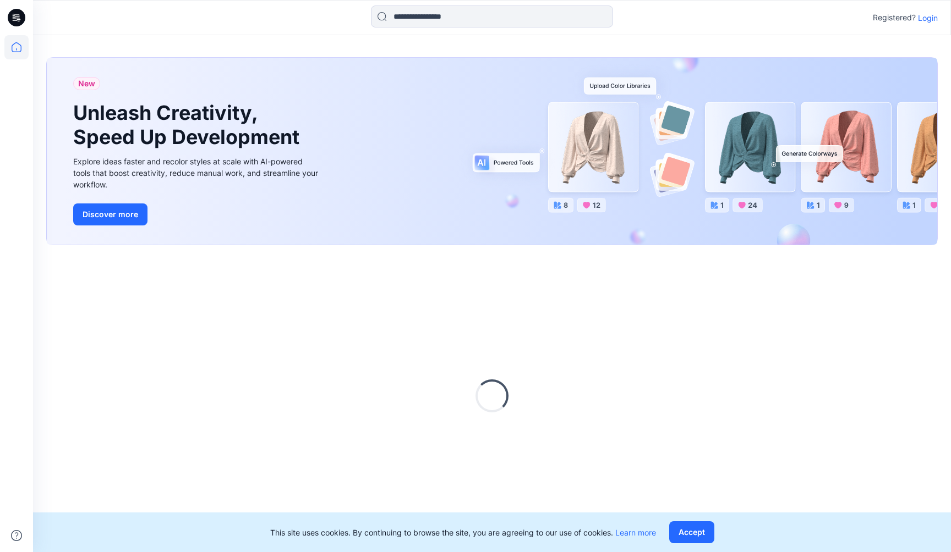 The height and width of the screenshot is (552, 951). I want to click on p: Registered?, so click(894, 18).